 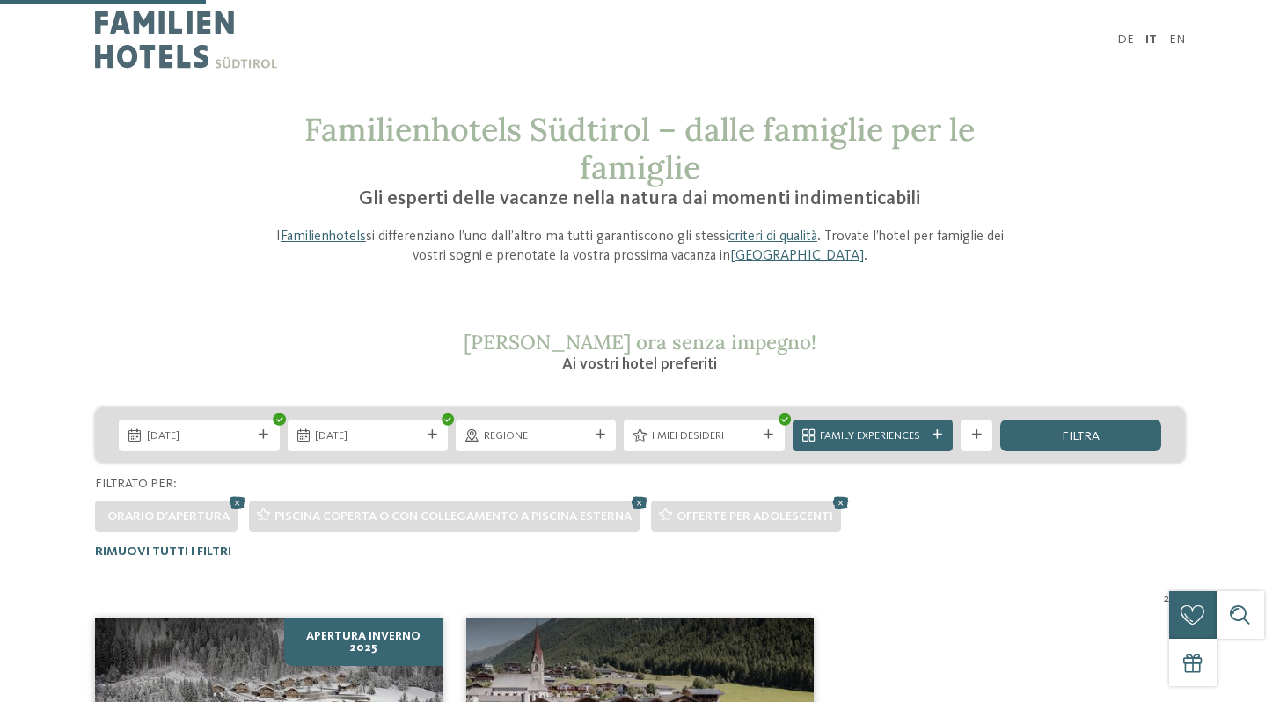 What do you see at coordinates (1177, 40) in the screenshot?
I see `a: EN` at bounding box center [1177, 40].